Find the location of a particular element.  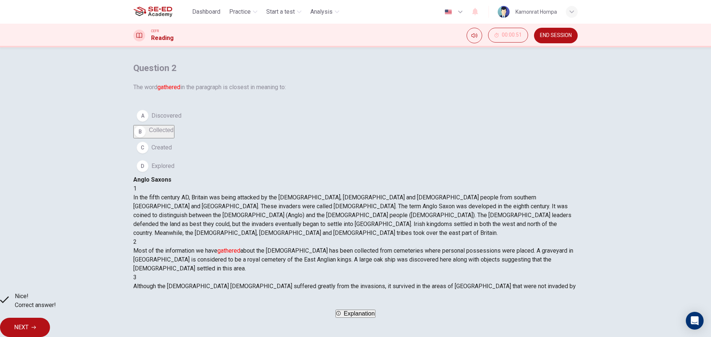

span: Correct answer! is located at coordinates (35, 305).